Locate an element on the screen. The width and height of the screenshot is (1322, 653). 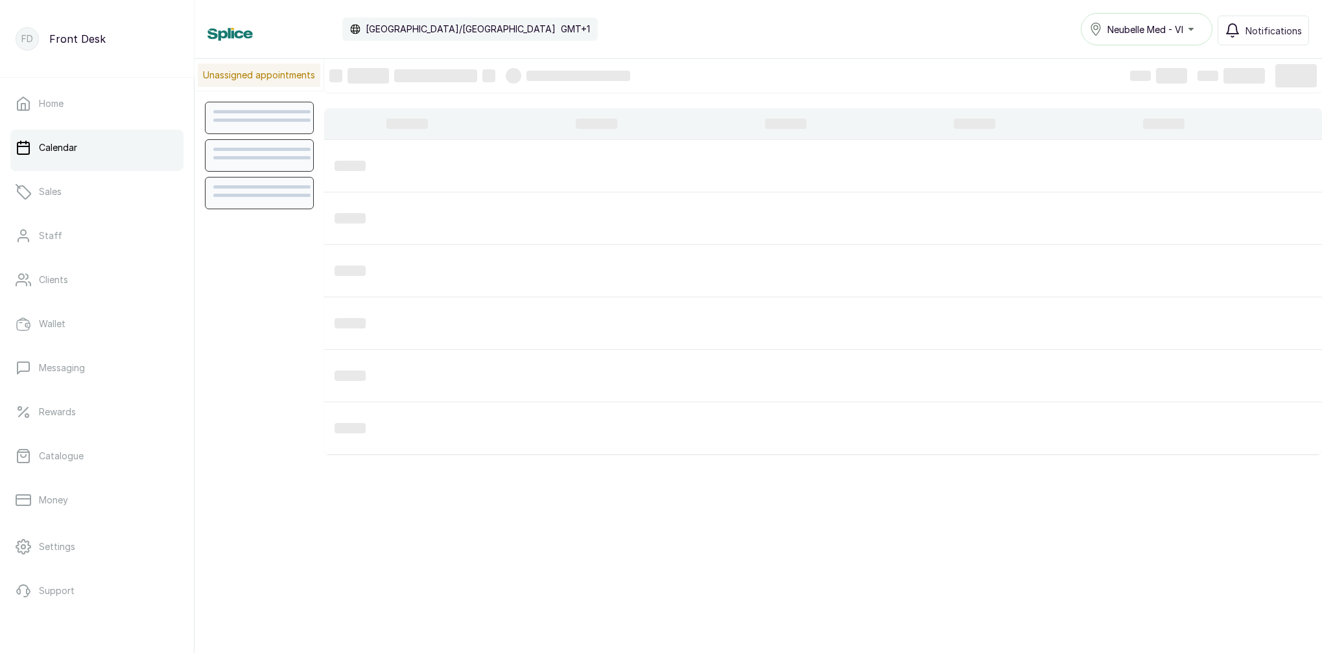
span: Notifications is located at coordinates (1273, 30).